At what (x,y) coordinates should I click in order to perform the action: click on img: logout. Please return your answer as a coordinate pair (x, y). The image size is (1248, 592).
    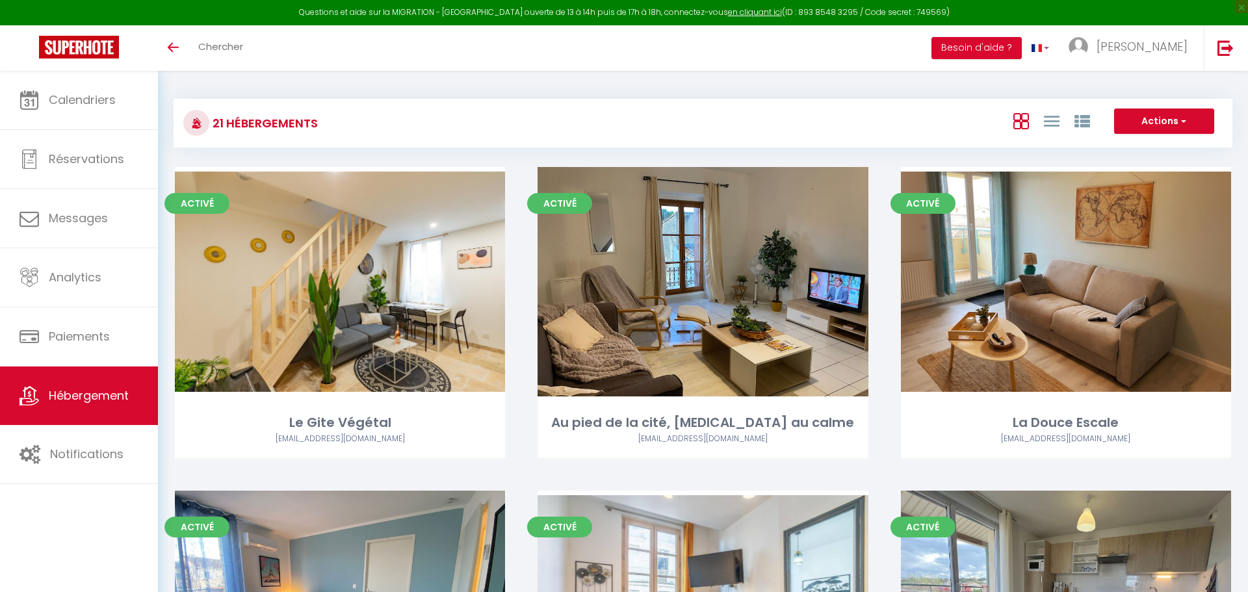
    Looking at the image, I should click on (1226, 47).